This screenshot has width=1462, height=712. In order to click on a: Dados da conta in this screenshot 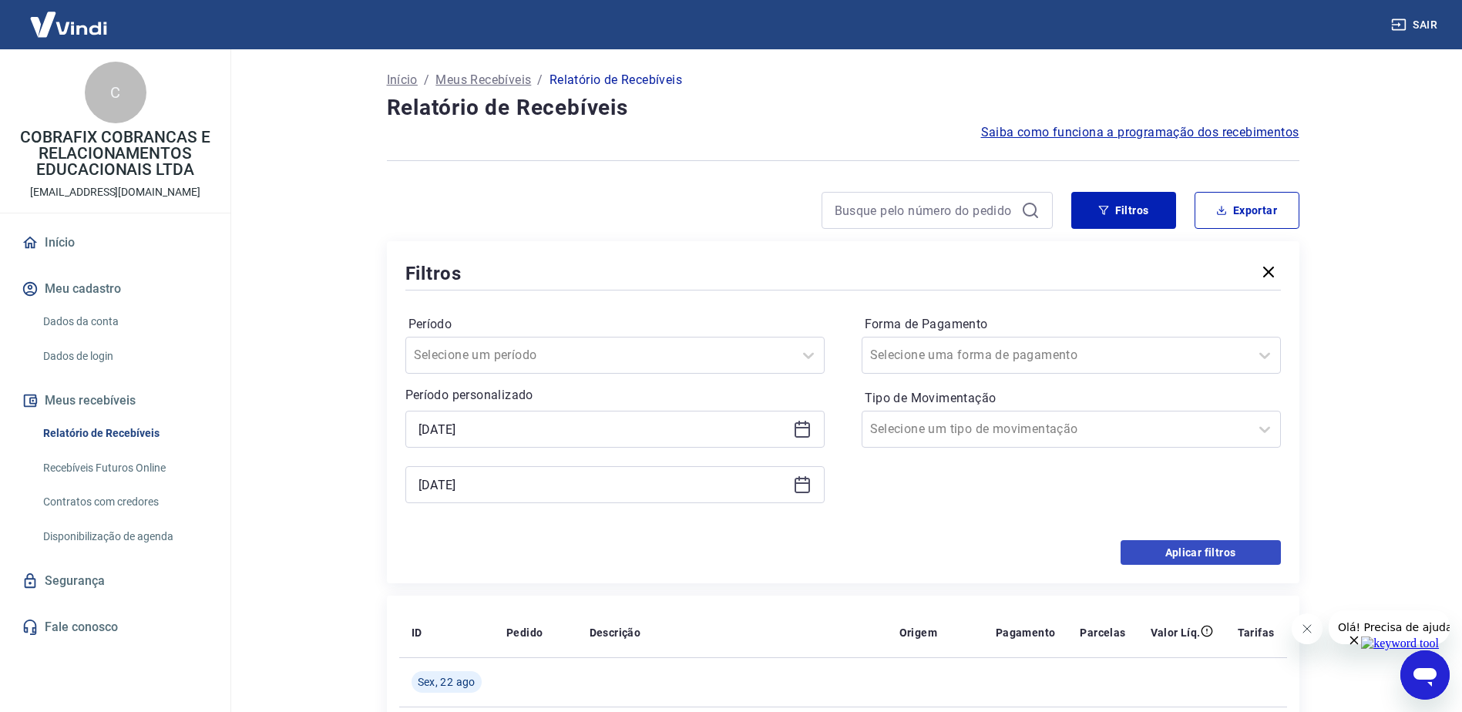, I will do `click(124, 321)`.